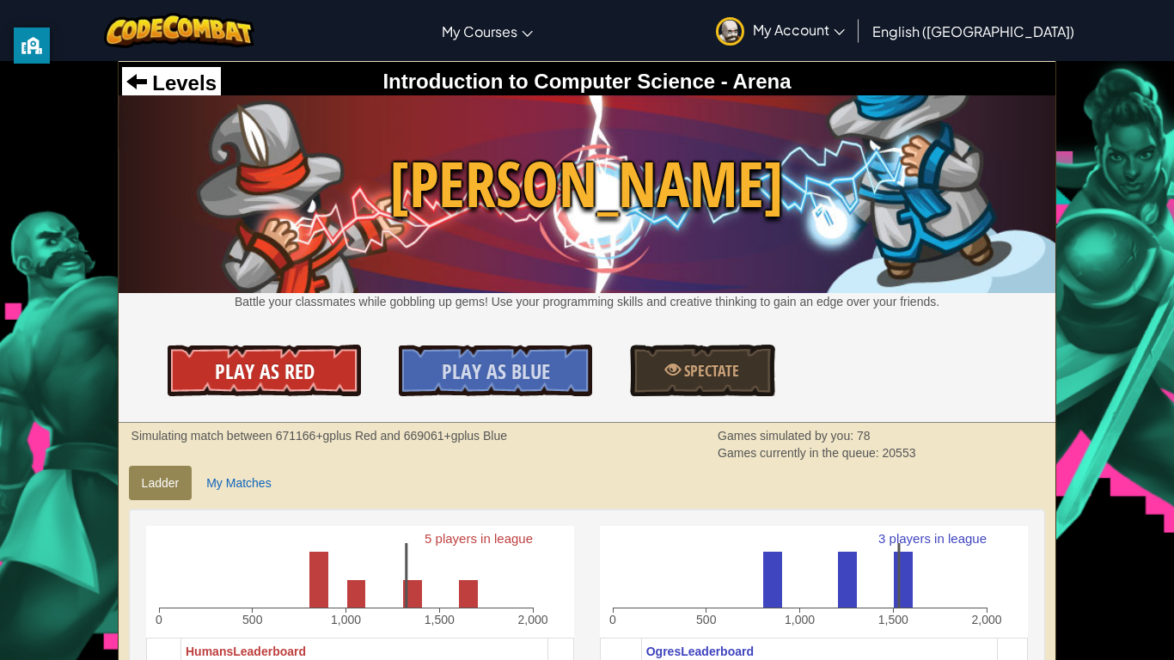 This screenshot has height=660, width=1174. Describe the element at coordinates (181, 83) in the screenshot. I see `span: Levels` at that location.